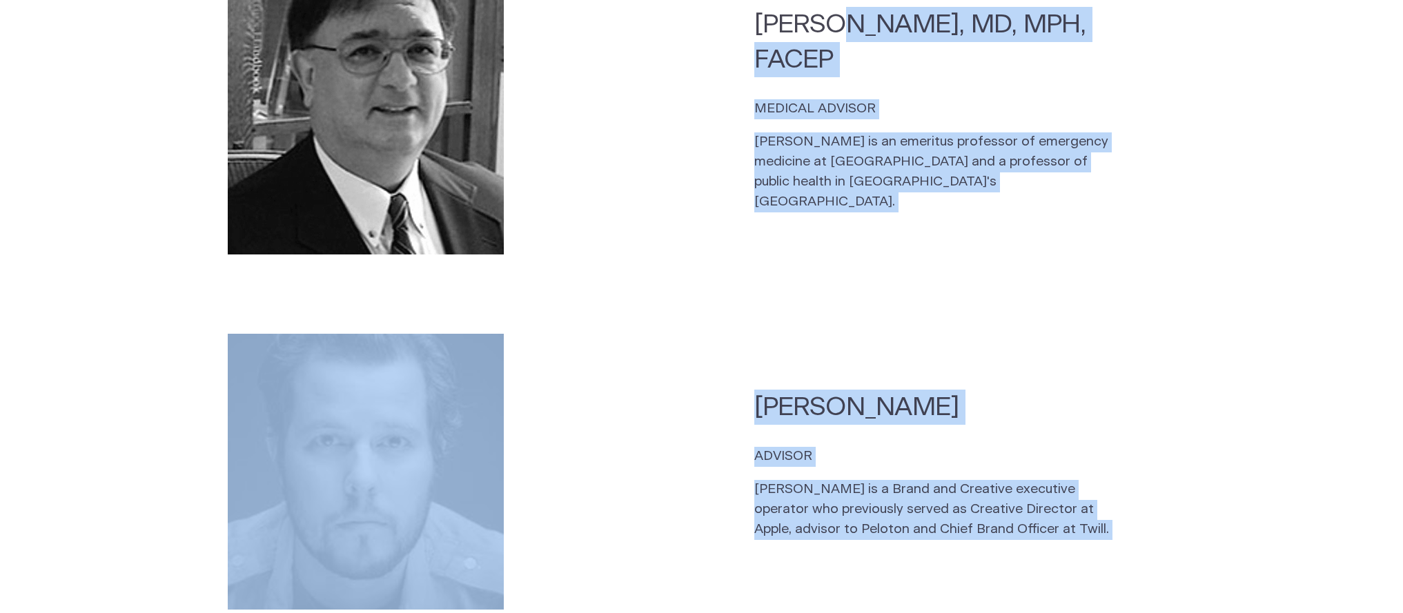  I want to click on p: MEDICAL ADVISOR, so click(938, 109).